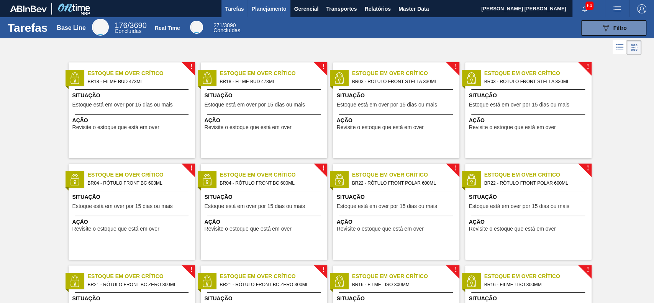 Image resolution: width=654 pixels, height=303 pixels. What do you see at coordinates (270, 82) in the screenshot?
I see `span: BR18 - FILME BUD 473ML` at bounding box center [270, 82].